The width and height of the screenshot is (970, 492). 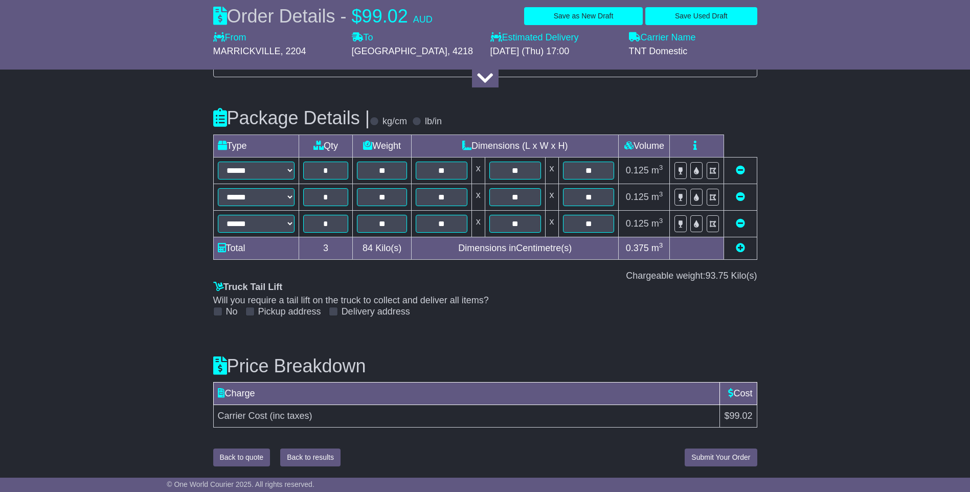 I want to click on td: 3, so click(x=326, y=248).